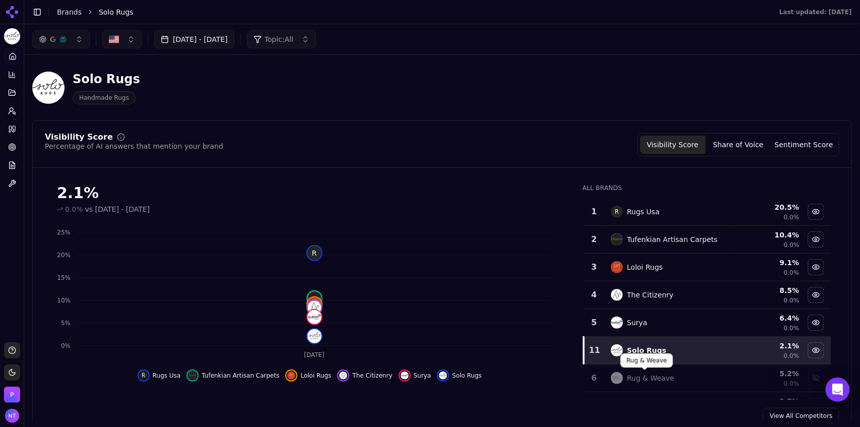  I want to click on span: Surya, so click(423, 376).